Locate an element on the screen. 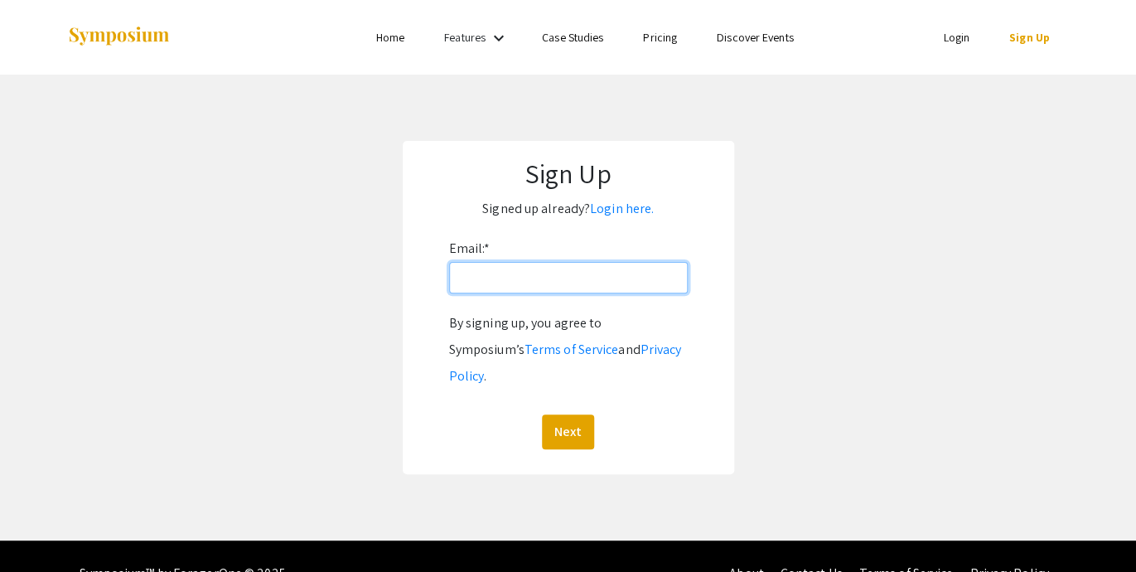  h1: Sign Up is located at coordinates (569, 173).